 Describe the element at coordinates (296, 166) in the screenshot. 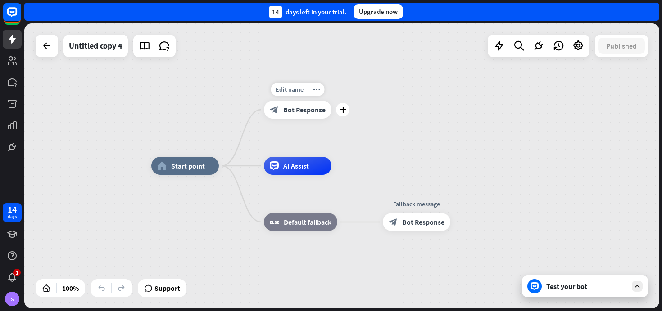

I see `span: AI Assist` at that location.